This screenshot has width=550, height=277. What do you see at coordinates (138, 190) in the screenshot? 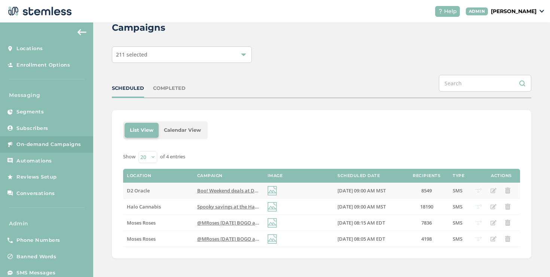
I see `span: D2 Oracle` at bounding box center [138, 190].